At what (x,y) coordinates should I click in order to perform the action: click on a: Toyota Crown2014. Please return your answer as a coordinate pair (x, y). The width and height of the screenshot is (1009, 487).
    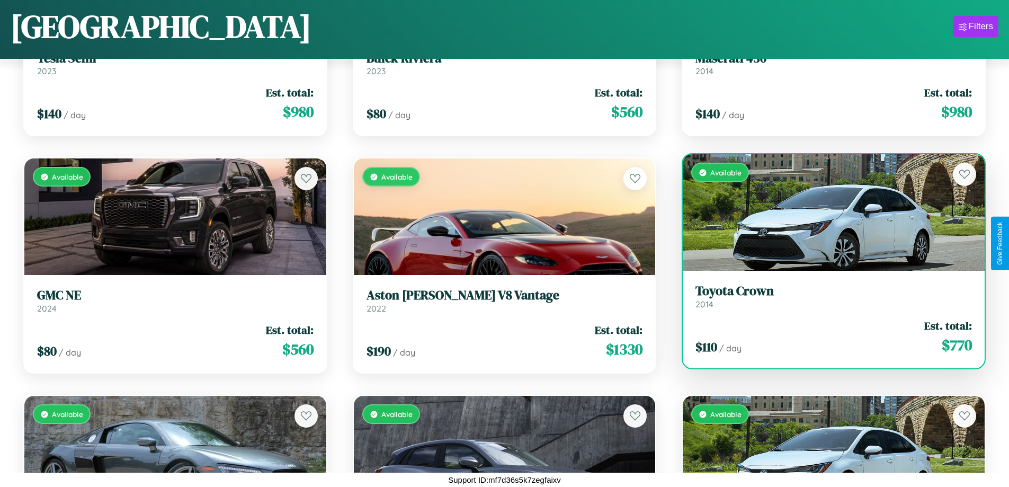
    Looking at the image, I should click on (834, 296).